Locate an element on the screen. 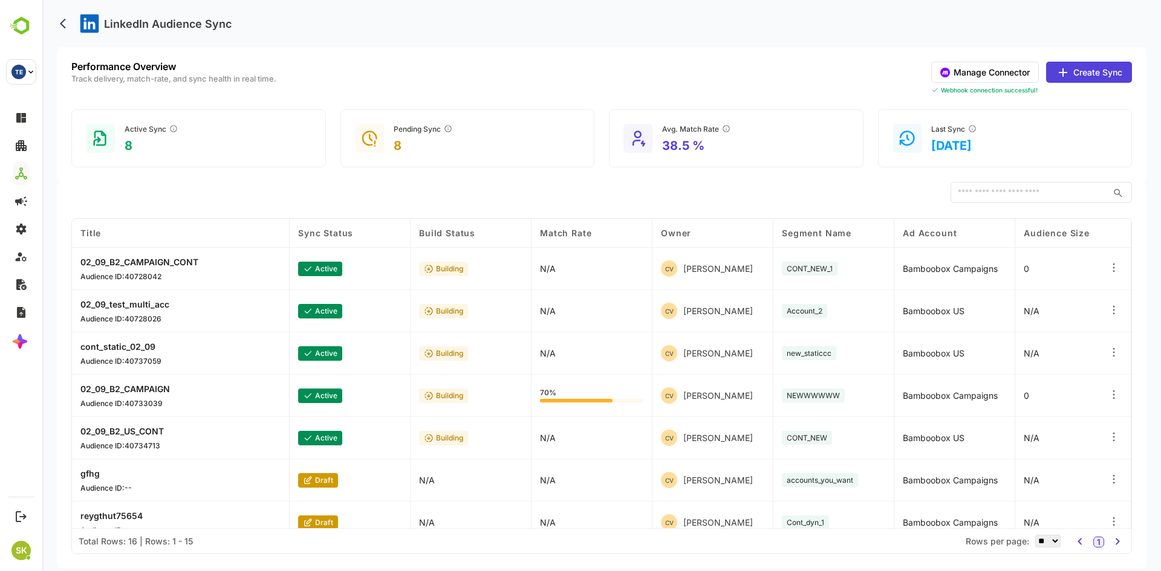 This screenshot has height=571, width=1161. div: Pending Sync is located at coordinates (381, 129).